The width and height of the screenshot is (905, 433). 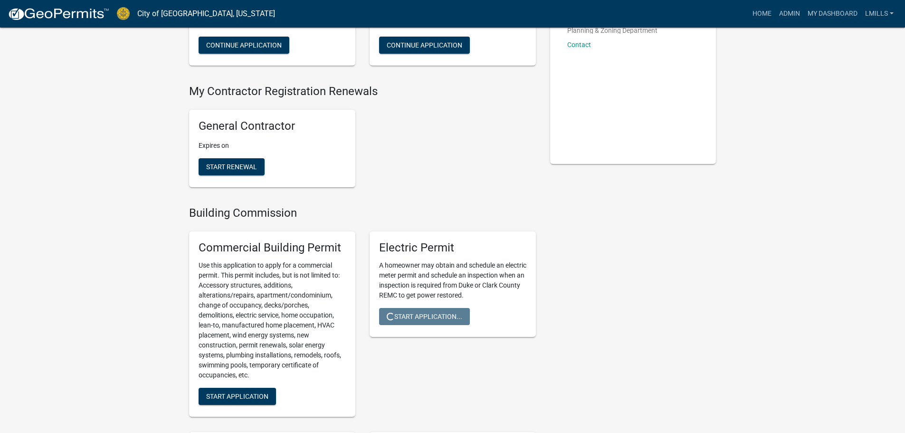 I want to click on h5: General Contractor, so click(x=272, y=126).